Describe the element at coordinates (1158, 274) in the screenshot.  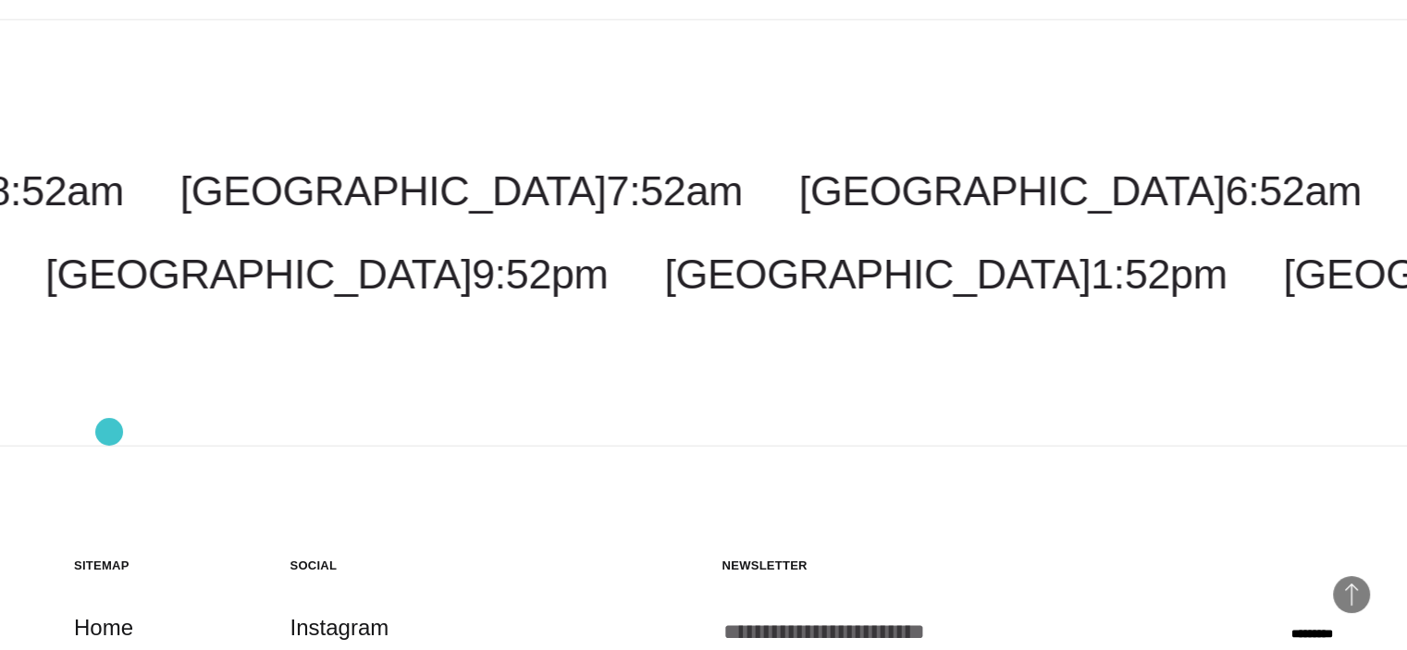
I see `span: 1:52pm` at that location.